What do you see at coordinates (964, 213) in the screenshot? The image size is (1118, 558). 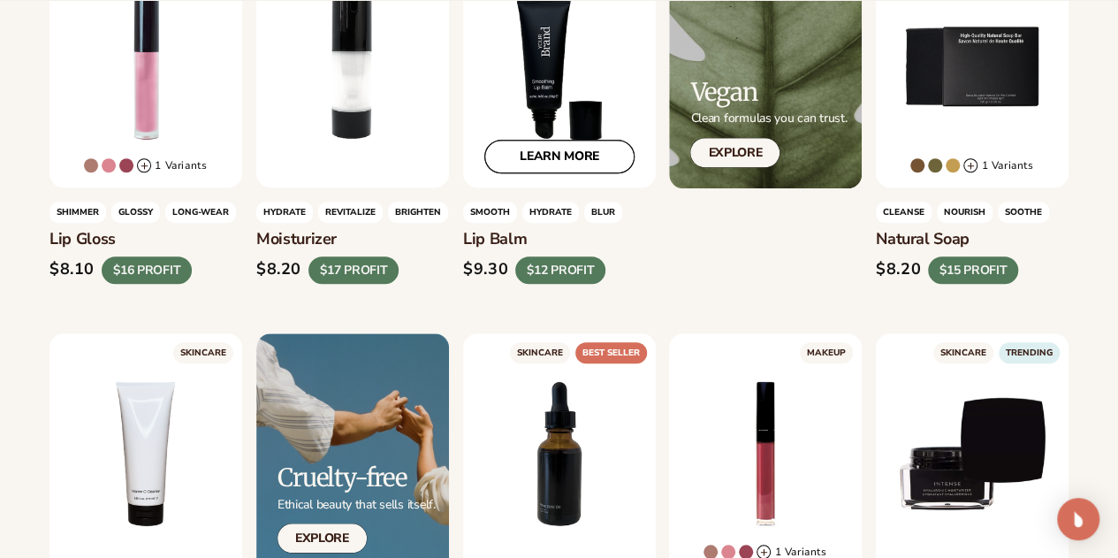 I see `span: NOURISH` at bounding box center [964, 213].